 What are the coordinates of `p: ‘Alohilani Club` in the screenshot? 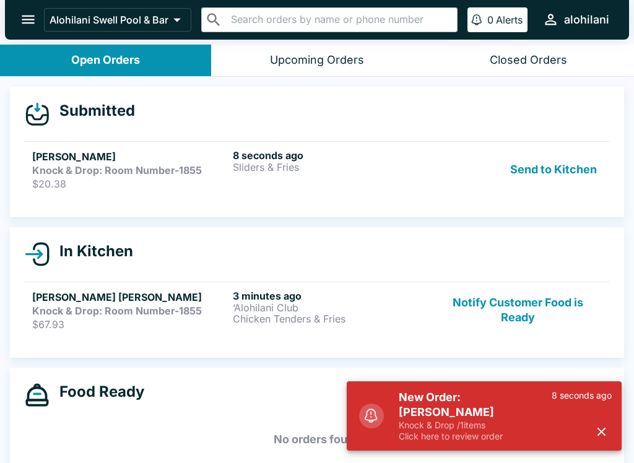 It's located at (330, 307).